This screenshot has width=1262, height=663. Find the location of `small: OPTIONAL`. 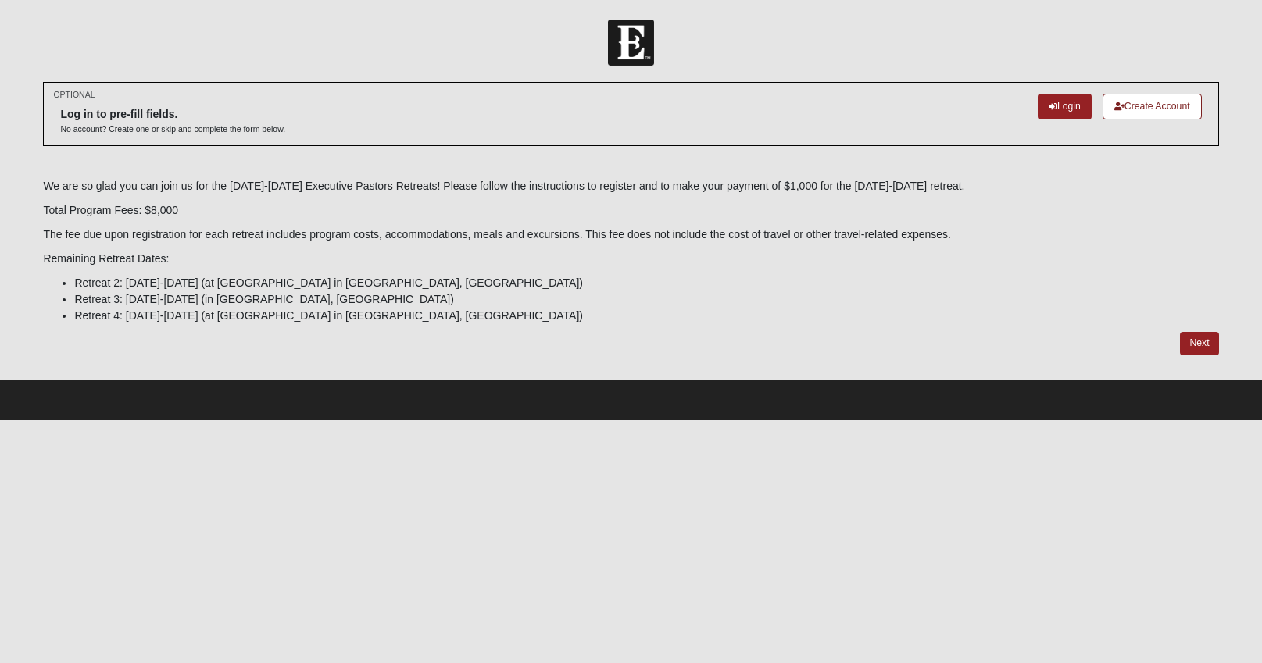

small: OPTIONAL is located at coordinates (73, 95).